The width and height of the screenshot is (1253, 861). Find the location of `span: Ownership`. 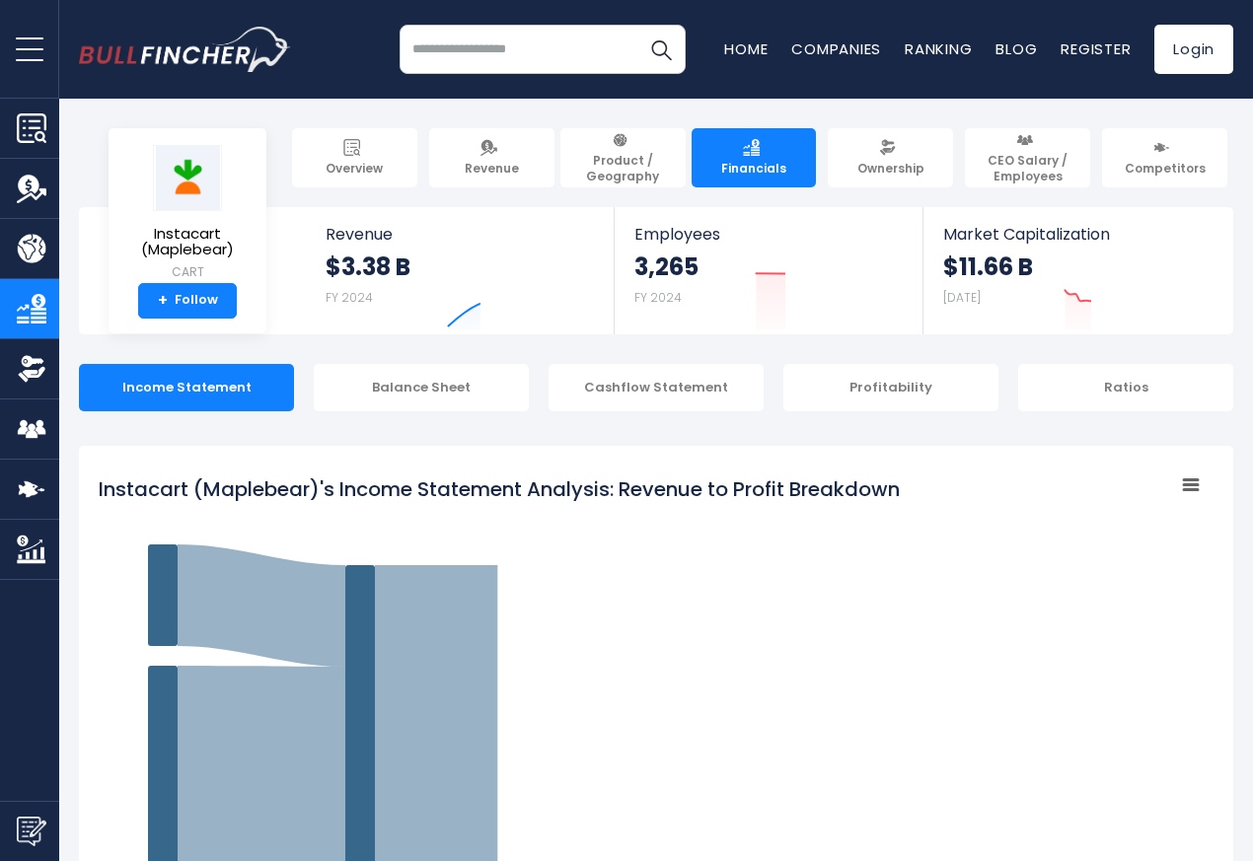

span: Ownership is located at coordinates (891, 169).